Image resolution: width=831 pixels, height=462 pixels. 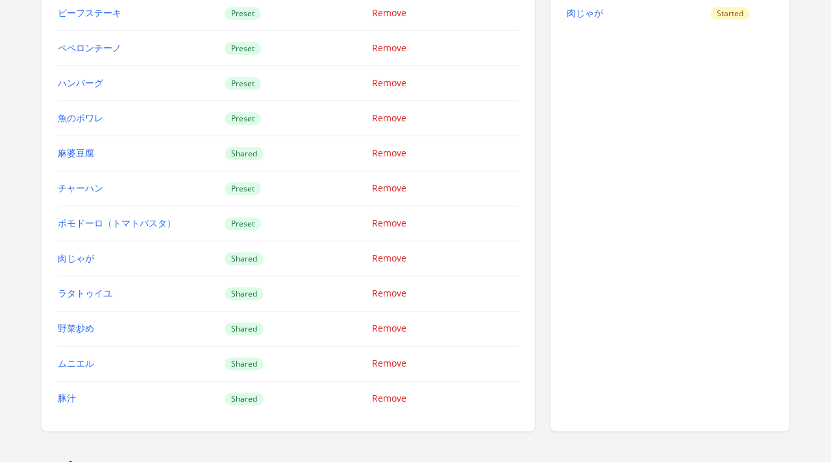 What do you see at coordinates (90, 12) in the screenshot?
I see `a: ビーフステーキ` at bounding box center [90, 12].